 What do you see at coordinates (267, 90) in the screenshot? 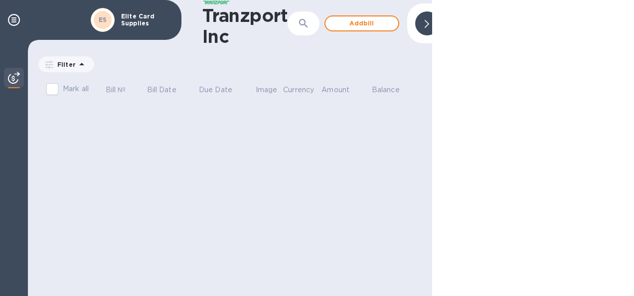
I see `span: Image` at bounding box center [267, 90].